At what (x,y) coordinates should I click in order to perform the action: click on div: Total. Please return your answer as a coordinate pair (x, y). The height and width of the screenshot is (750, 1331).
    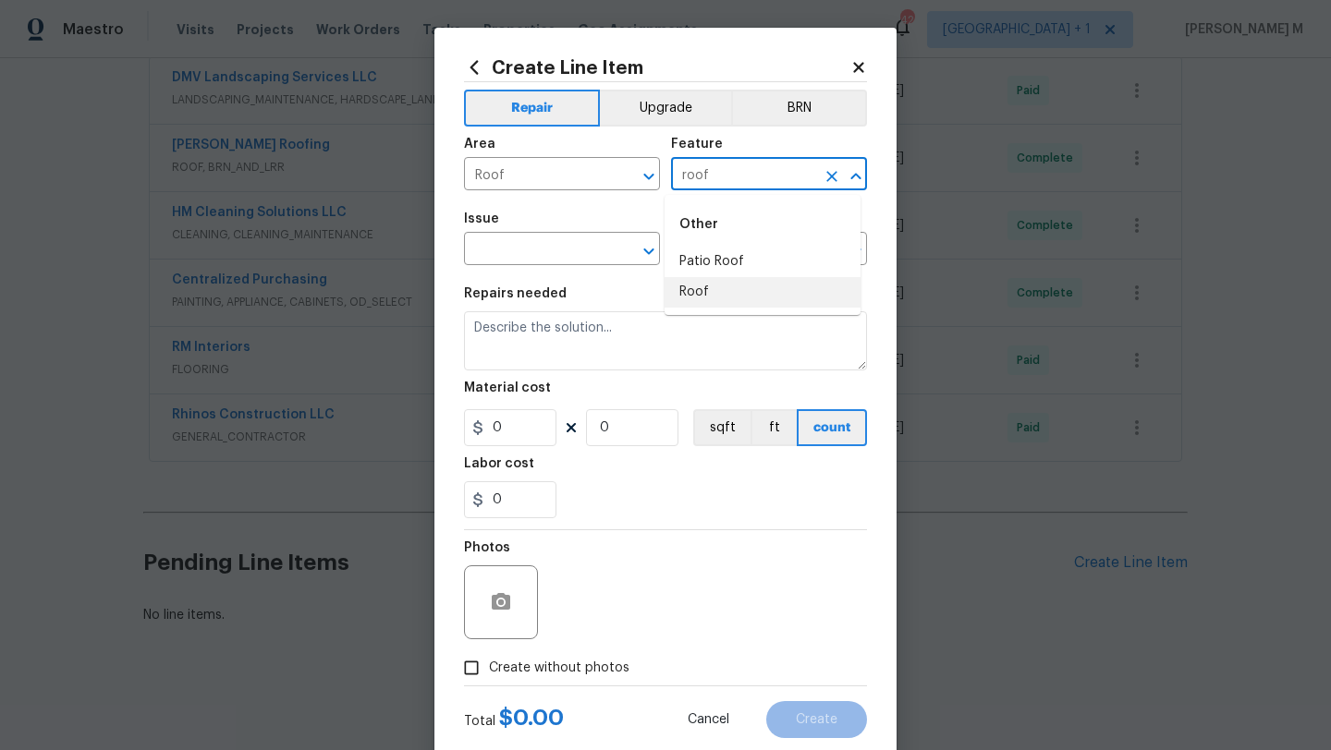
    Looking at the image, I should click on (514, 720).